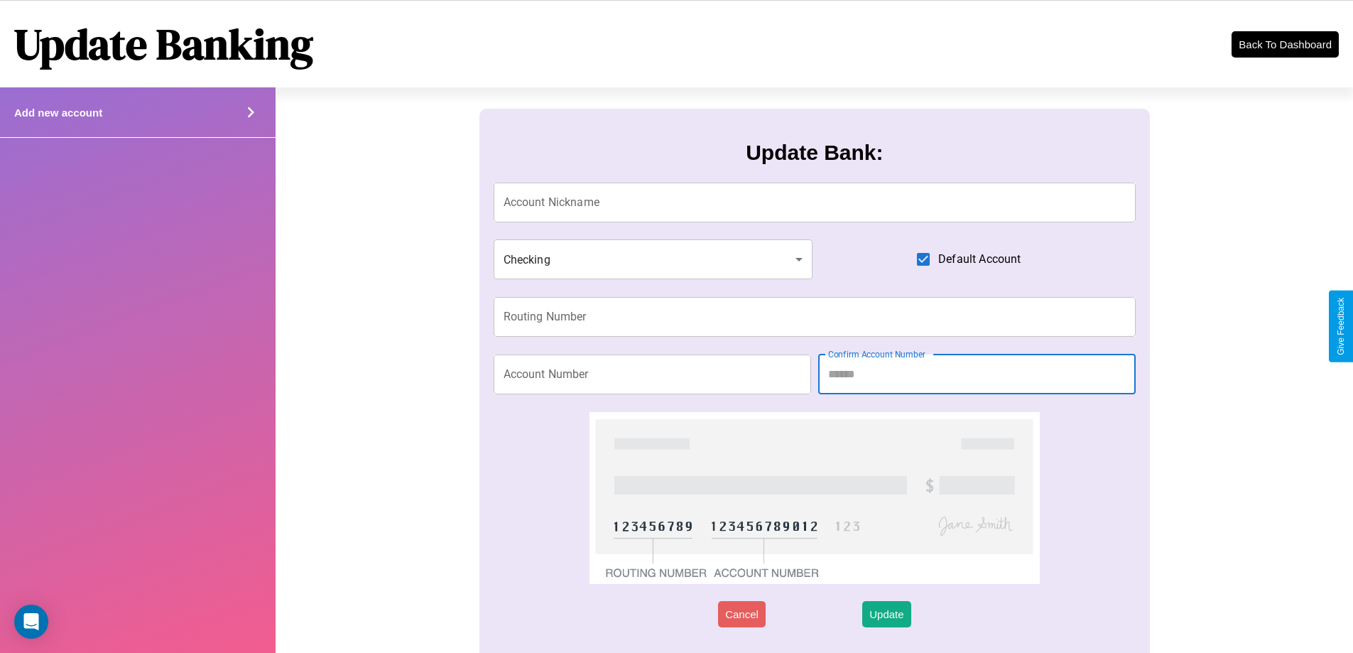 The image size is (1353, 653). What do you see at coordinates (1285, 44) in the screenshot?
I see `button: Back To Dashboard` at bounding box center [1285, 44].